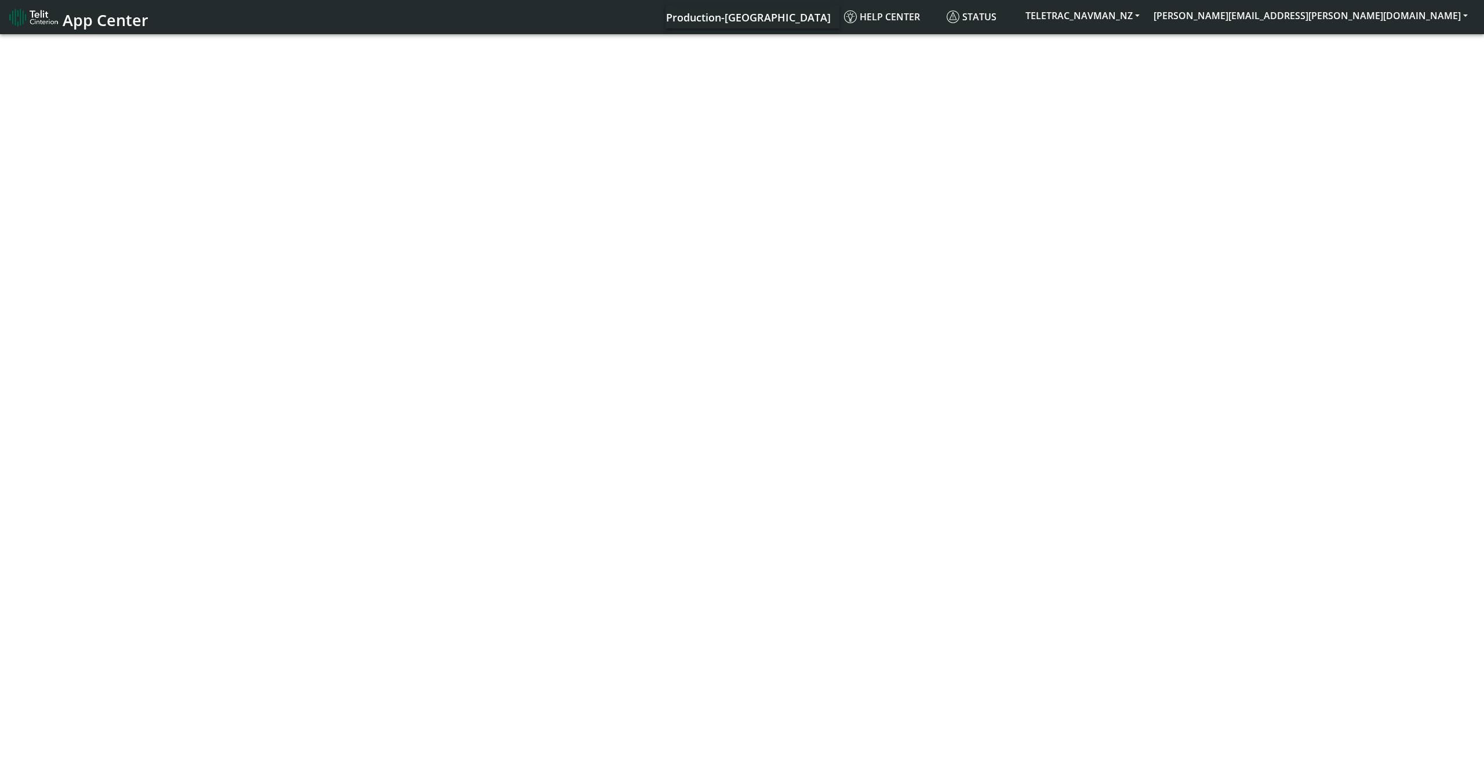 The width and height of the screenshot is (1484, 770). I want to click on span: Help center, so click(882, 17).